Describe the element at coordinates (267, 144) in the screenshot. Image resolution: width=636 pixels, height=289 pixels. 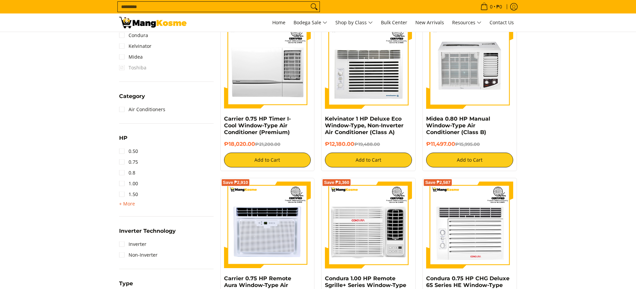
I see `h6: ₱18,020.00` at that location.